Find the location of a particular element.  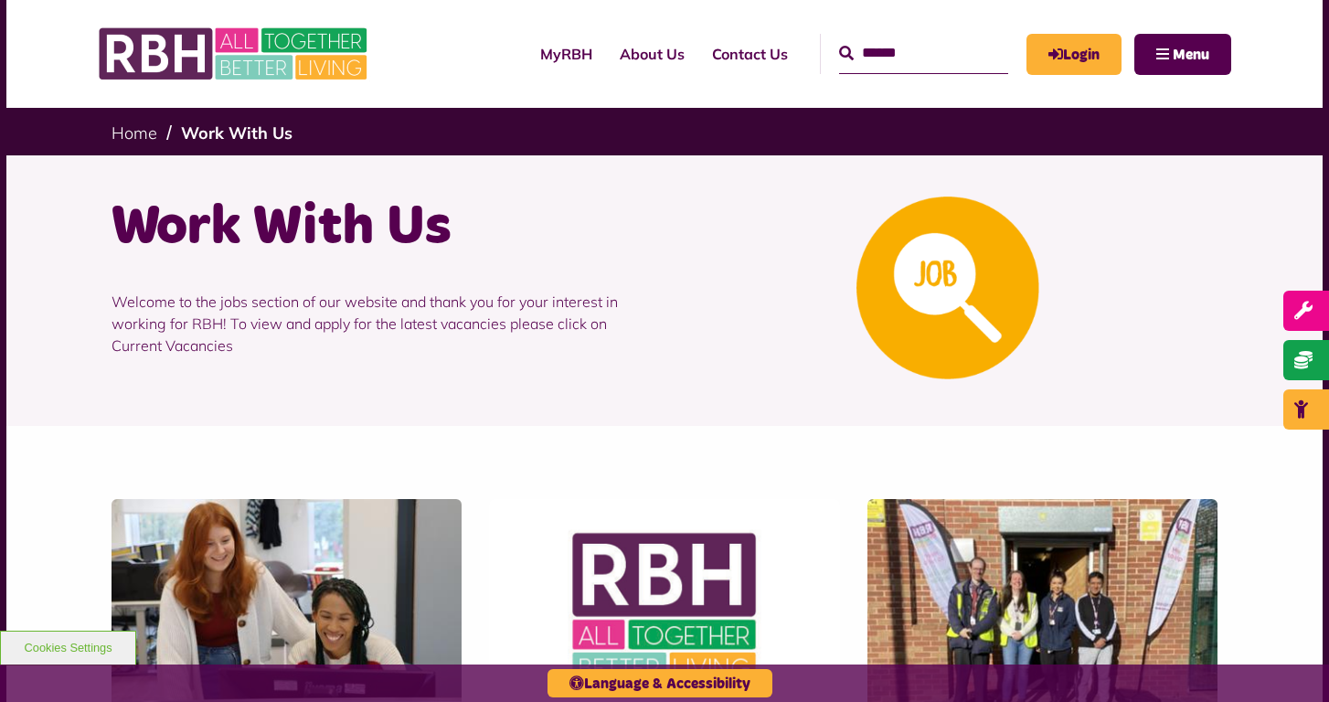

a: Work With Us is located at coordinates (237, 133).